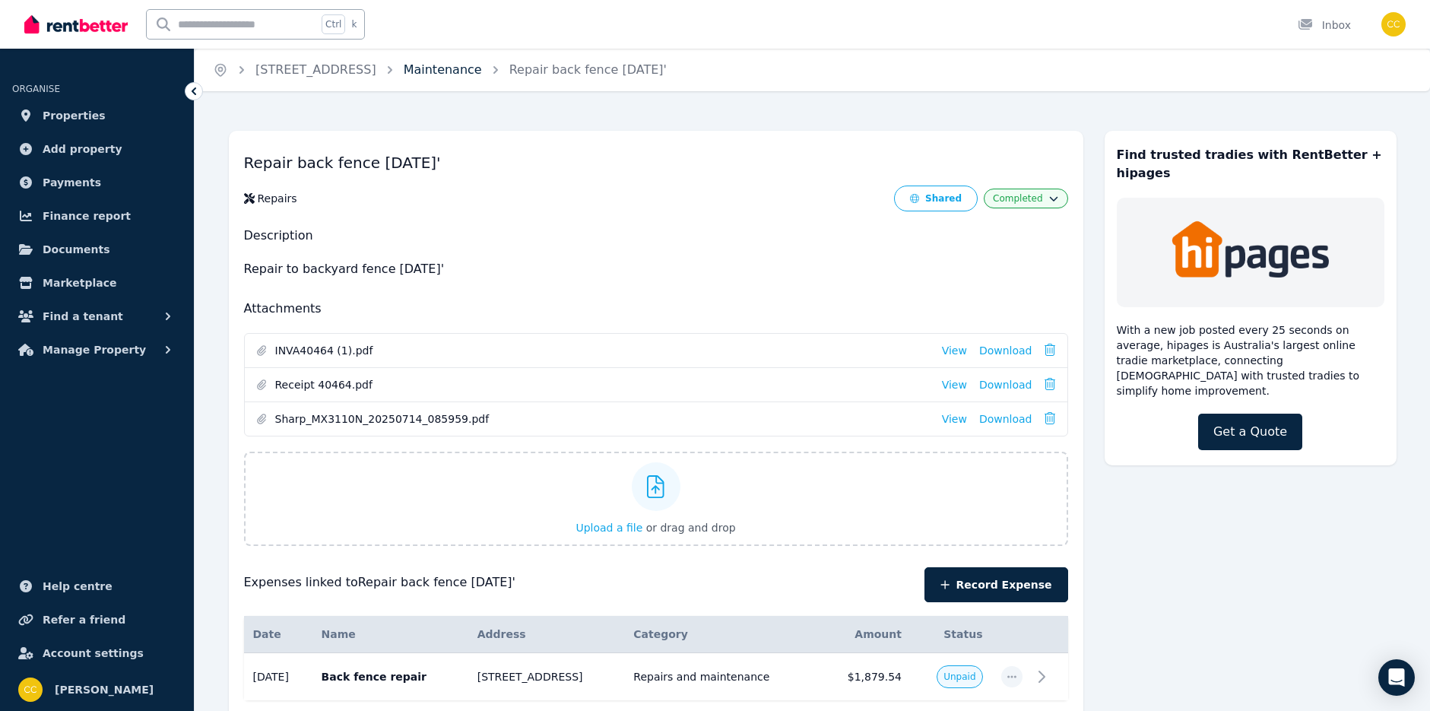  Describe the element at coordinates (87, 216) in the screenshot. I see `span: Finance report` at that location.